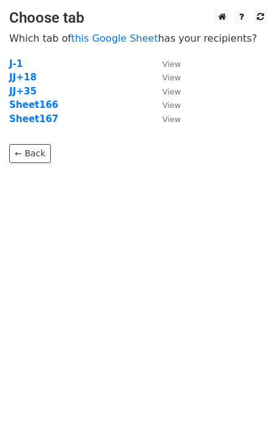  Describe the element at coordinates (138, 18) in the screenshot. I see `h3: Choose tab` at that location.